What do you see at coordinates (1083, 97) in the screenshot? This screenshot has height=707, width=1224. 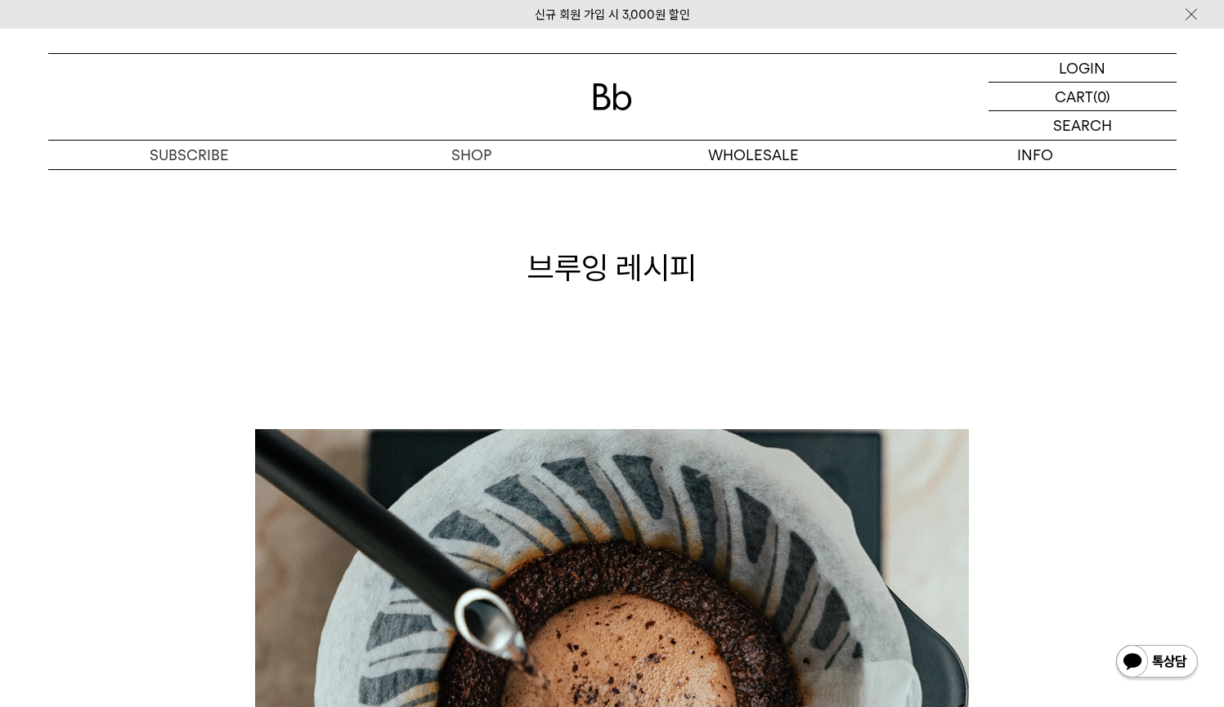 I see `a: CART (0)` at bounding box center [1083, 97].